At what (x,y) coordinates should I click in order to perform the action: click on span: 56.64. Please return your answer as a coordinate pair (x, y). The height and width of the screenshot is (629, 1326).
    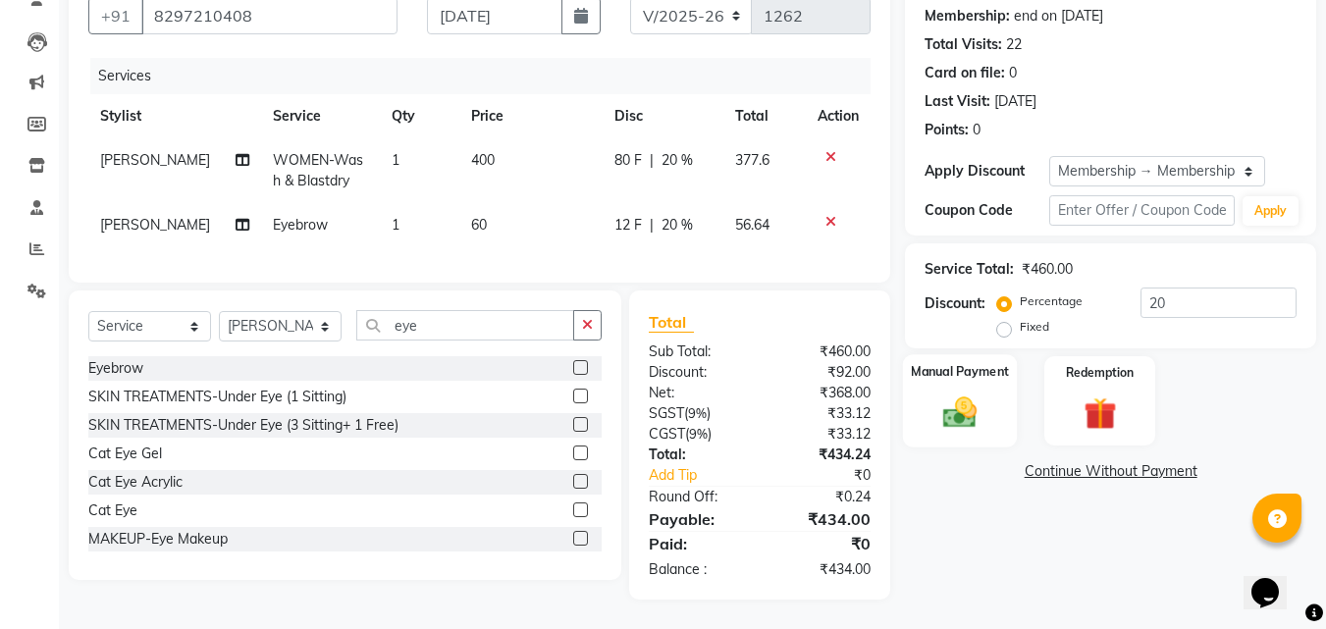
    Looking at the image, I should click on (752, 225).